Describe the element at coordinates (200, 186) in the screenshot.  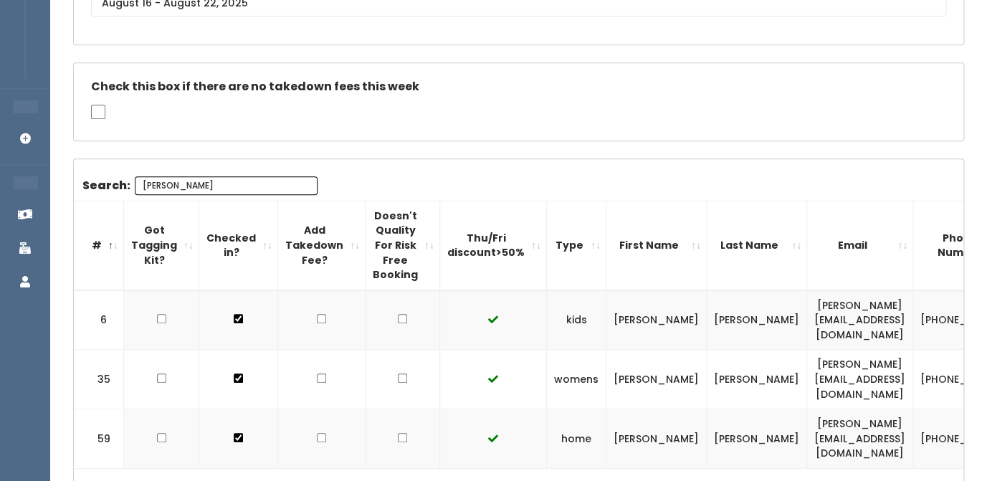
I see `label: Search:` at that location.